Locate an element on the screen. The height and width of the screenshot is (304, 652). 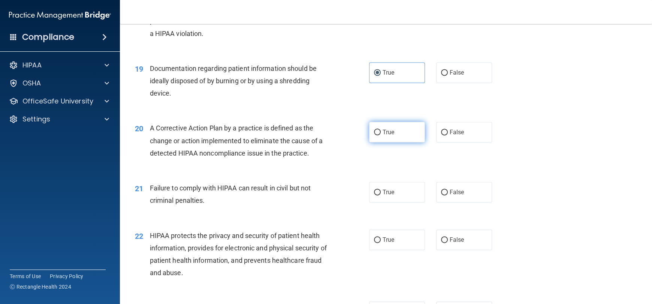
p: OSHA is located at coordinates (32, 83).